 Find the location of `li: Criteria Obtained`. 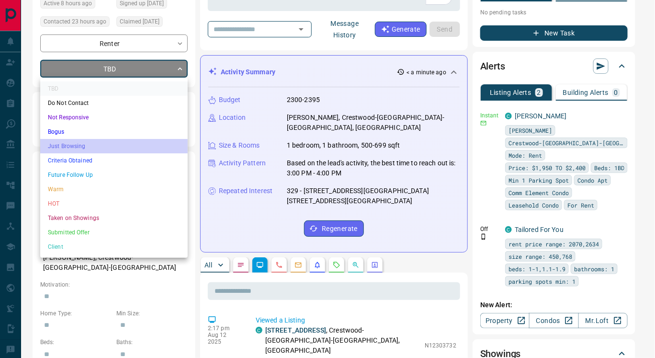

li: Criteria Obtained is located at coordinates (114, 160).